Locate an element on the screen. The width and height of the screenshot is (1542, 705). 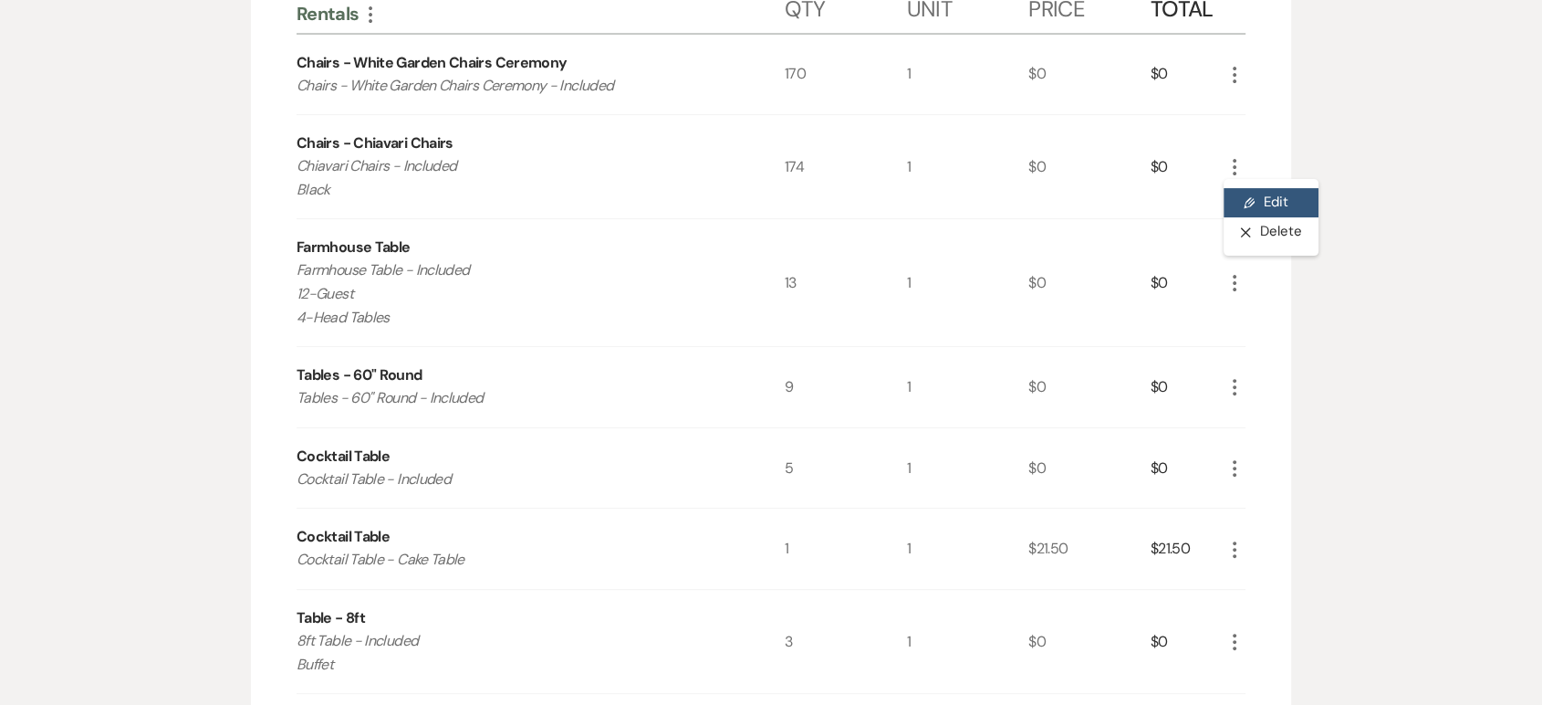
div: 13 is located at coordinates (846, 282).